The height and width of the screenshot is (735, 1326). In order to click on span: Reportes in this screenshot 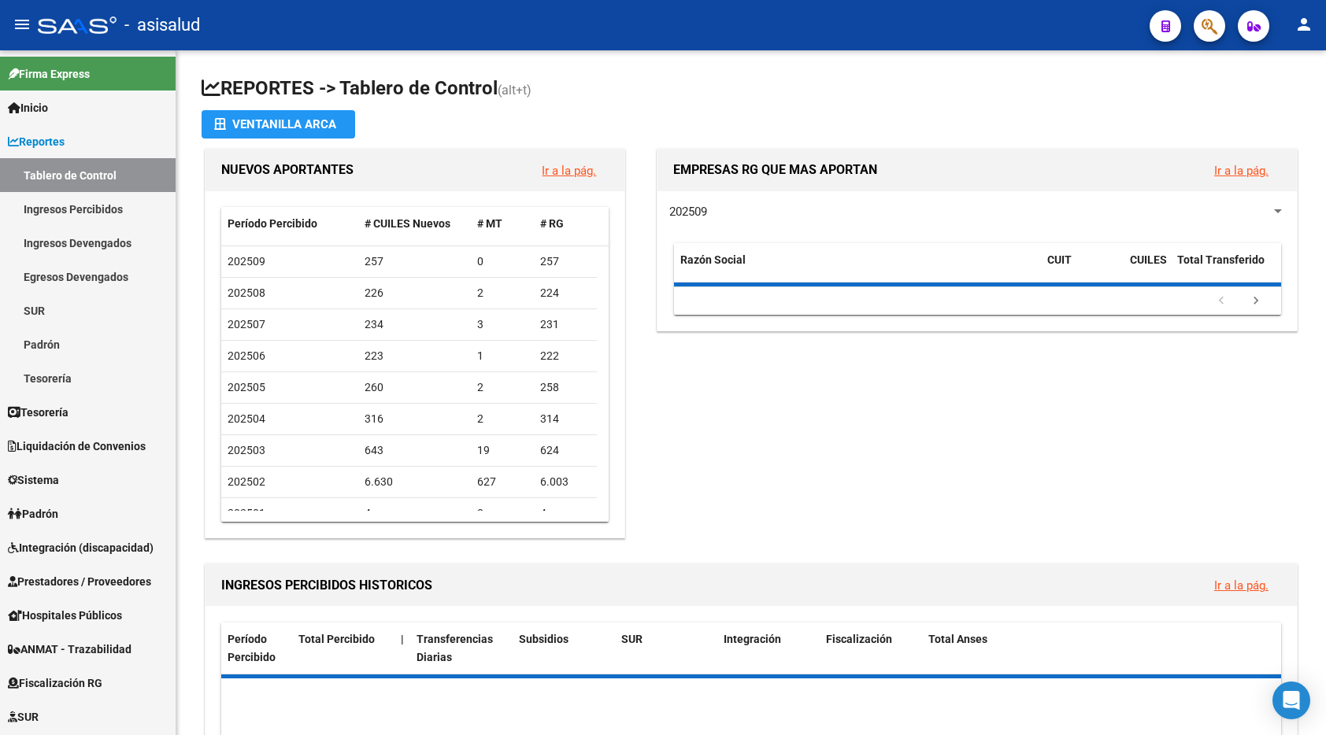, I will do `click(36, 142)`.